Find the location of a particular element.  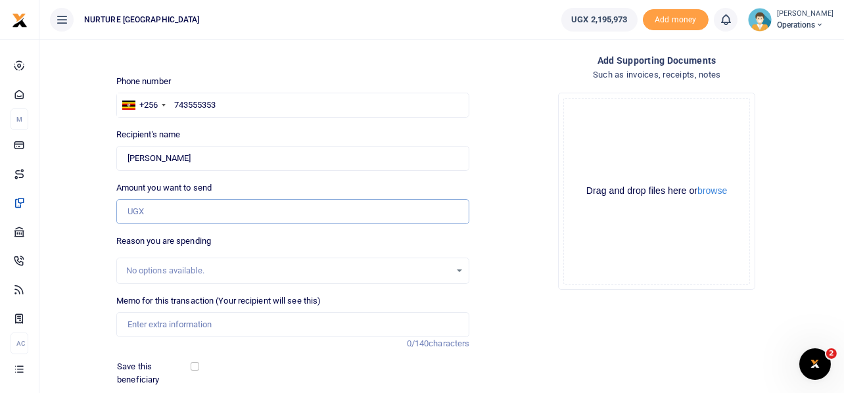

a: logo-small logo-large logo-large is located at coordinates (20, 19).